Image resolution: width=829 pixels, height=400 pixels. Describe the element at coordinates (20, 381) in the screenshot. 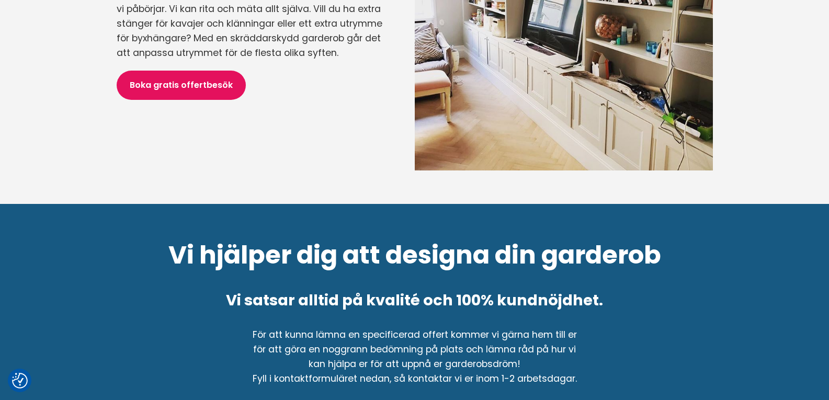

I see `button: Samtyckesinställningar` at that location.